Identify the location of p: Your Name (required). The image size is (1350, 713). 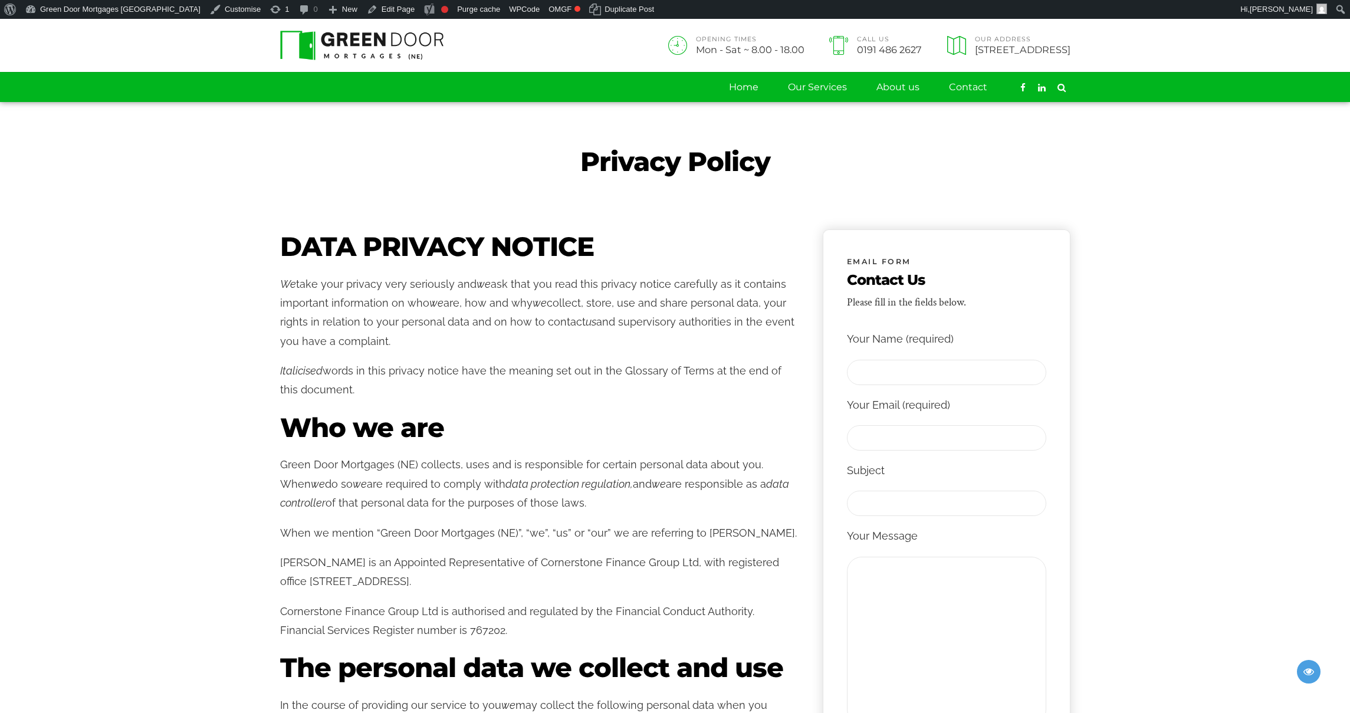
(946, 339).